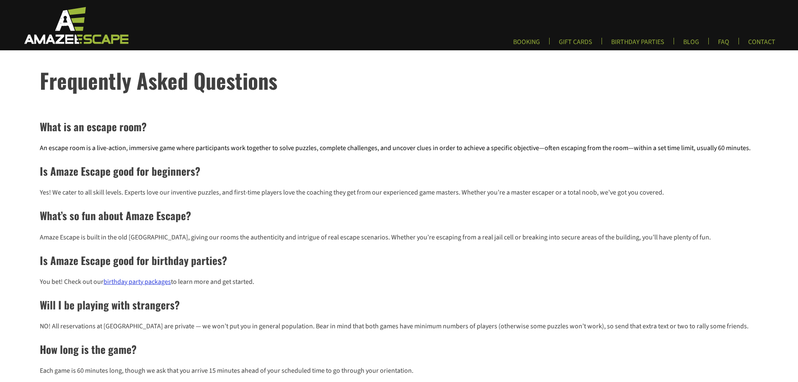  What do you see at coordinates (399, 305) in the screenshot?
I see `h2: Will I be playing with strangers?` at bounding box center [399, 305].